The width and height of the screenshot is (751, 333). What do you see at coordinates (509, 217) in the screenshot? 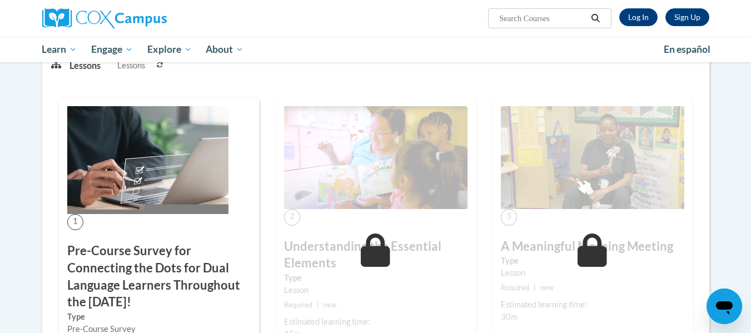
I see `span: 3` at bounding box center [509, 217].